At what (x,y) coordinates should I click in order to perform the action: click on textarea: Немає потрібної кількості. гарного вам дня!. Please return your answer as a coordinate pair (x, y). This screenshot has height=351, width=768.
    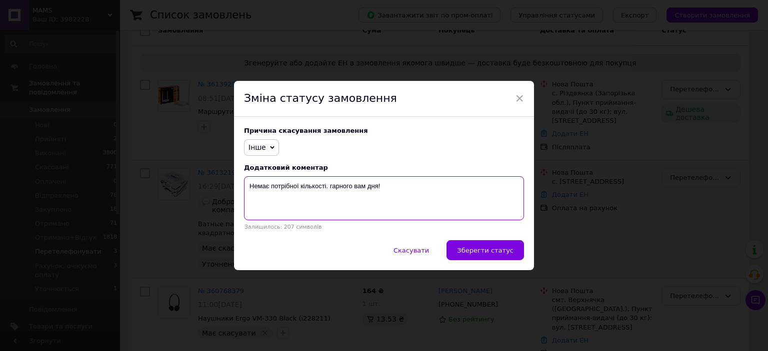
    Looking at the image, I should click on (384, 198).